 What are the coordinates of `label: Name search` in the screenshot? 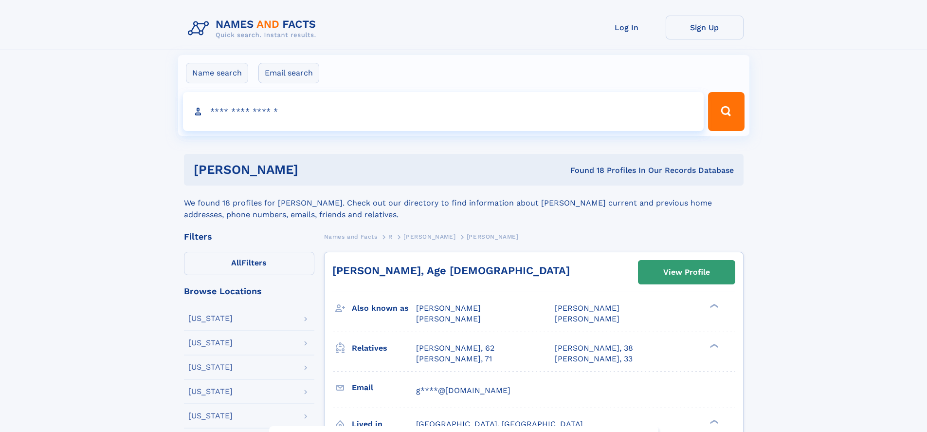 It's located at (217, 73).